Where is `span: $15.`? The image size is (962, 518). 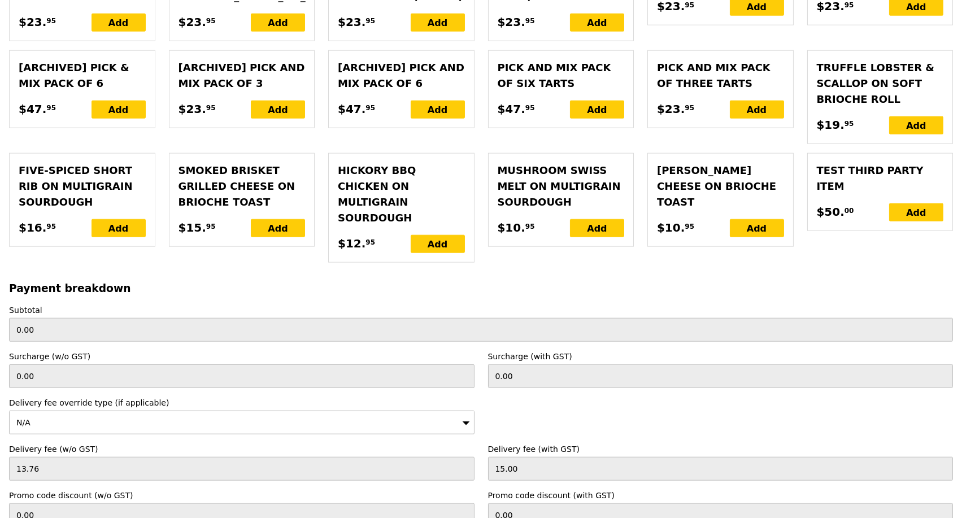
span: $15. is located at coordinates (192, 228).